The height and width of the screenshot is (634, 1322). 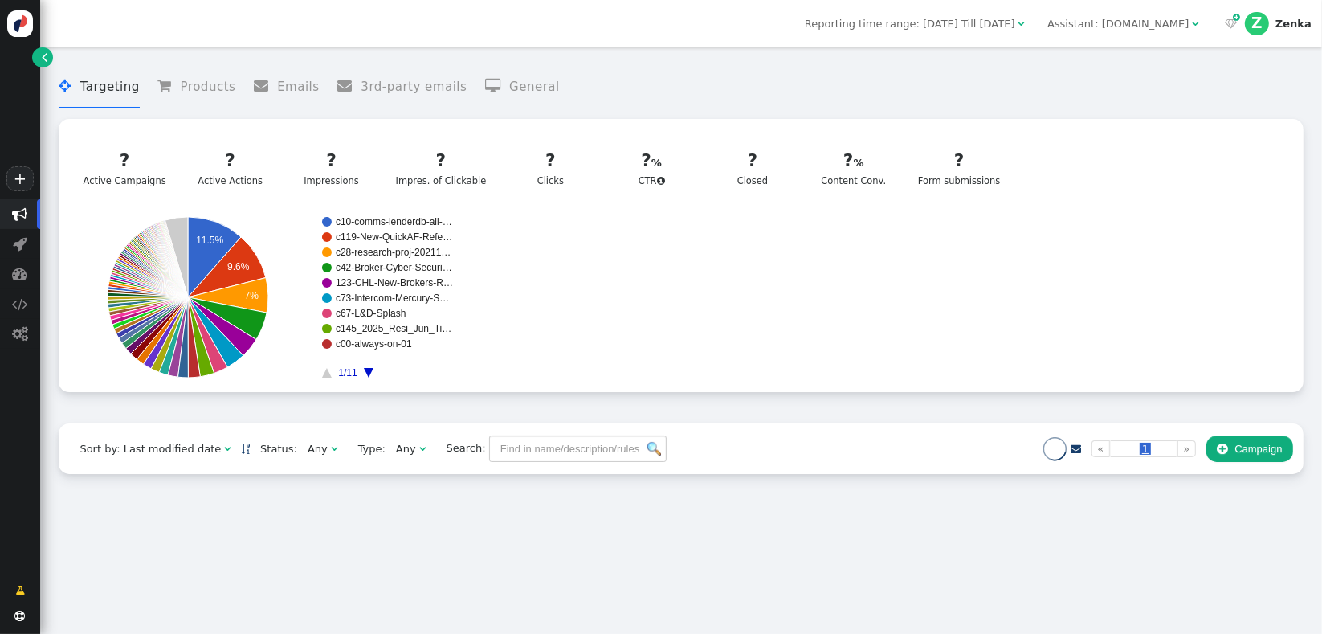 What do you see at coordinates (441, 168) in the screenshot?
I see `a: ?Impres. of Clickable` at bounding box center [441, 168].